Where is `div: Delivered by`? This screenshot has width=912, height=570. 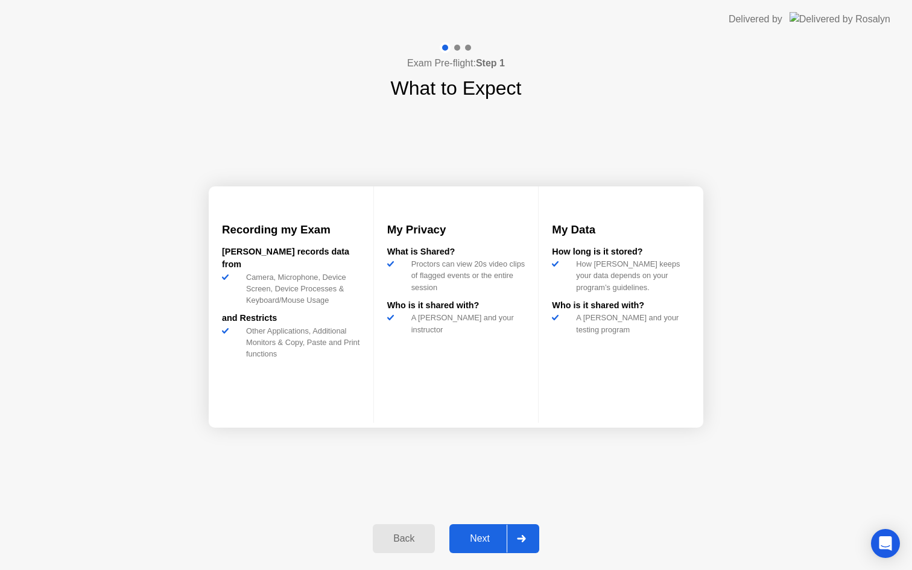
div: Delivered by is located at coordinates (755, 19).